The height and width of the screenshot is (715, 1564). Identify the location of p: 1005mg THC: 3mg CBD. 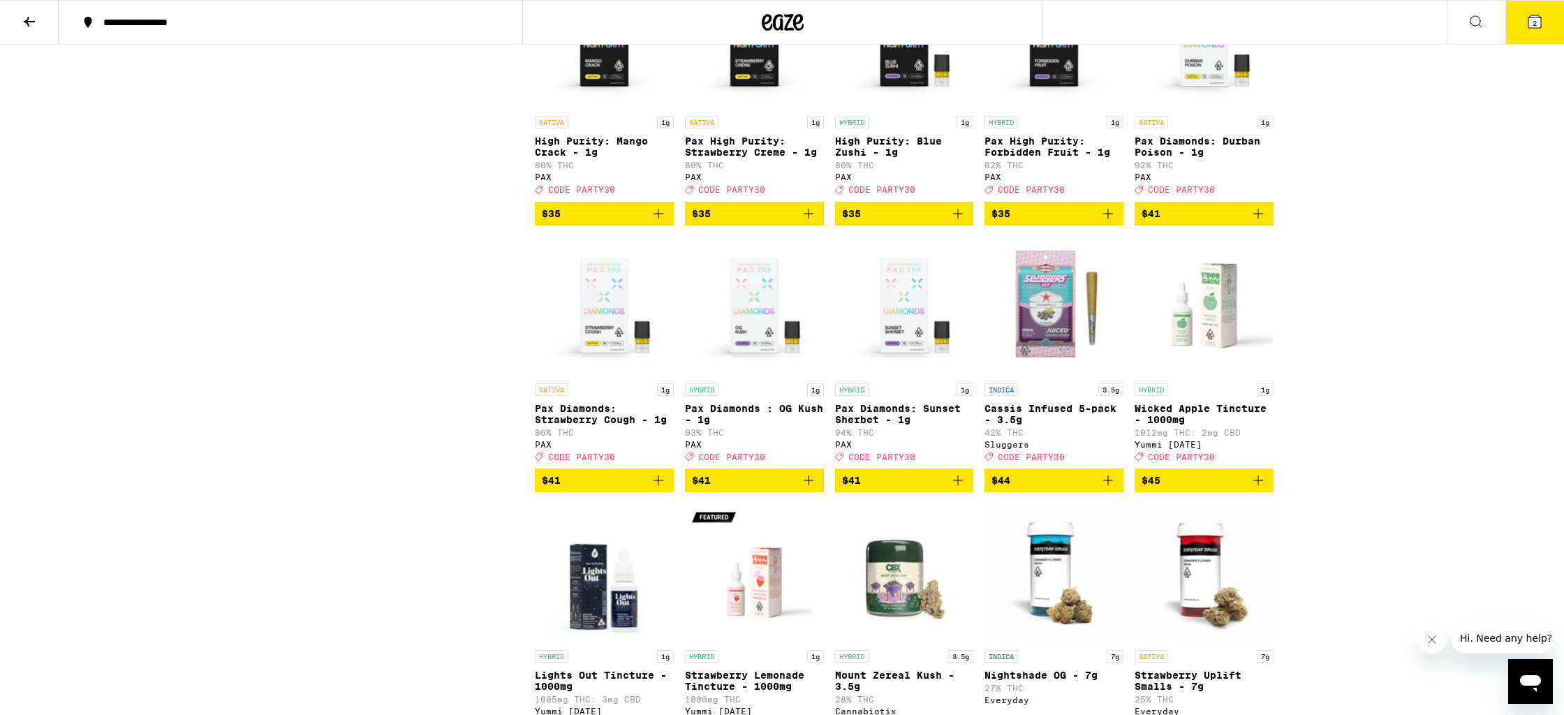
(604, 699).